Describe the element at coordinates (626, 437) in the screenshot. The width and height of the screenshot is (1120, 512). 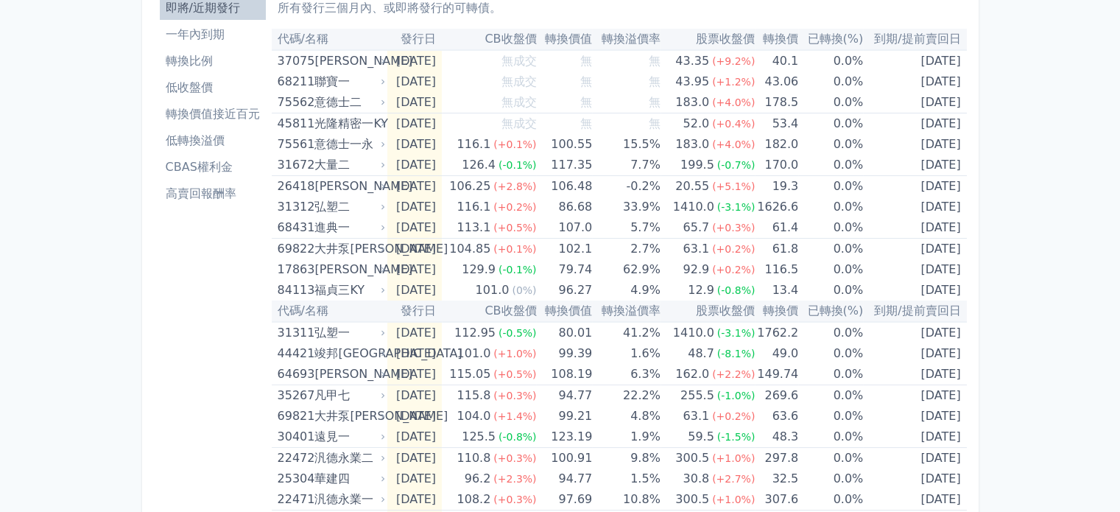
I see `td: 1.9%` at that location.